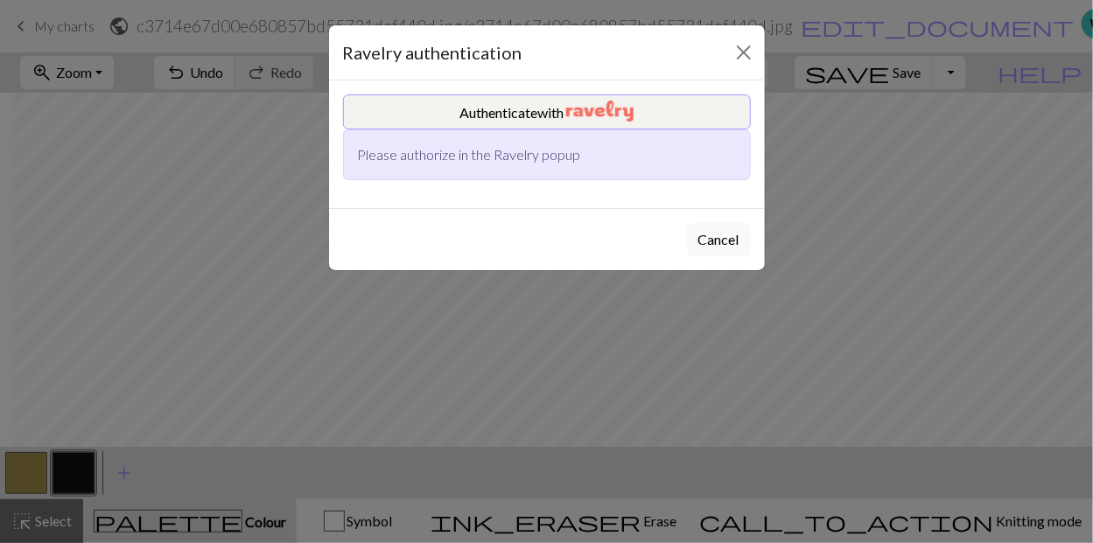  What do you see at coordinates (432, 53) in the screenshot?
I see `h5: Ravelry authentication` at bounding box center [432, 53].